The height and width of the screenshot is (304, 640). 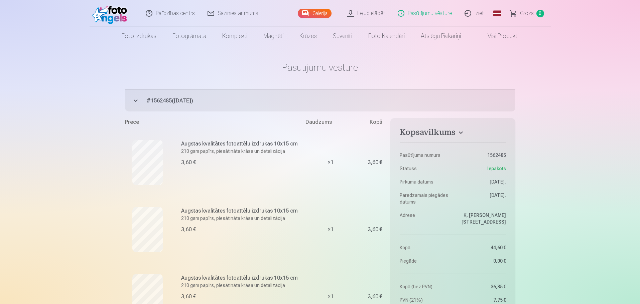 What do you see at coordinates (441, 36) in the screenshot?
I see `a: Atslēgu piekariņi` at bounding box center [441, 36].